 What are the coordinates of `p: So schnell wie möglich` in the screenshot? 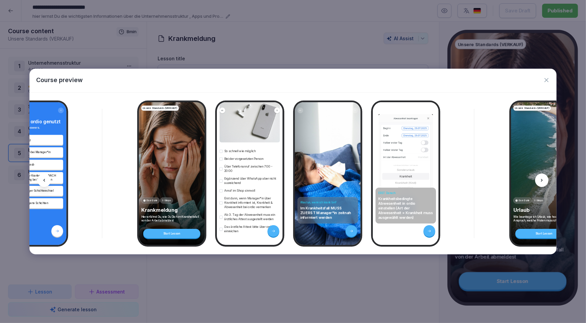 It's located at (240, 151).